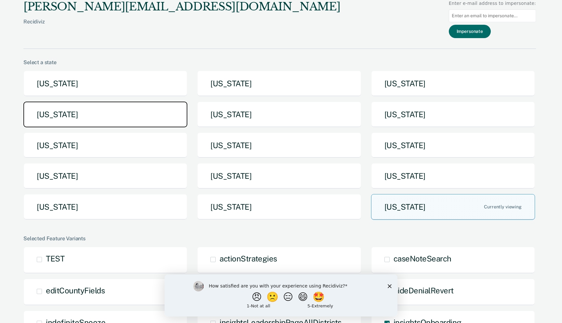 This screenshot has height=323, width=562. What do you see at coordinates (55, 258) in the screenshot?
I see `span: TEST` at bounding box center [55, 258].